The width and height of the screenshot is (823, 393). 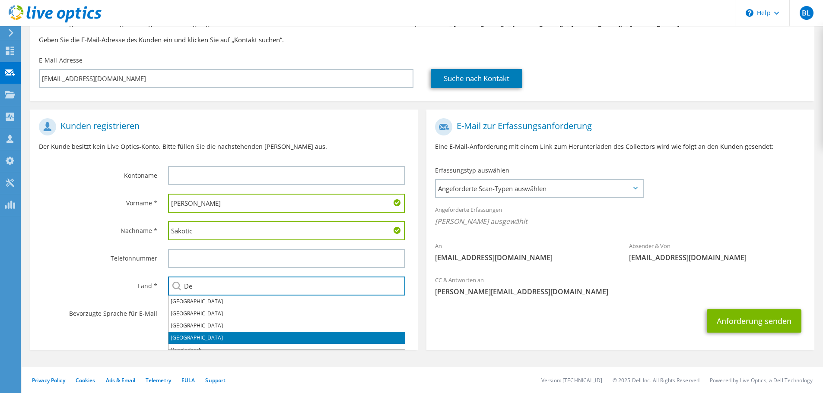 What do you see at coordinates (754, 321) in the screenshot?
I see `button: Anforderung senden` at bounding box center [754, 321].